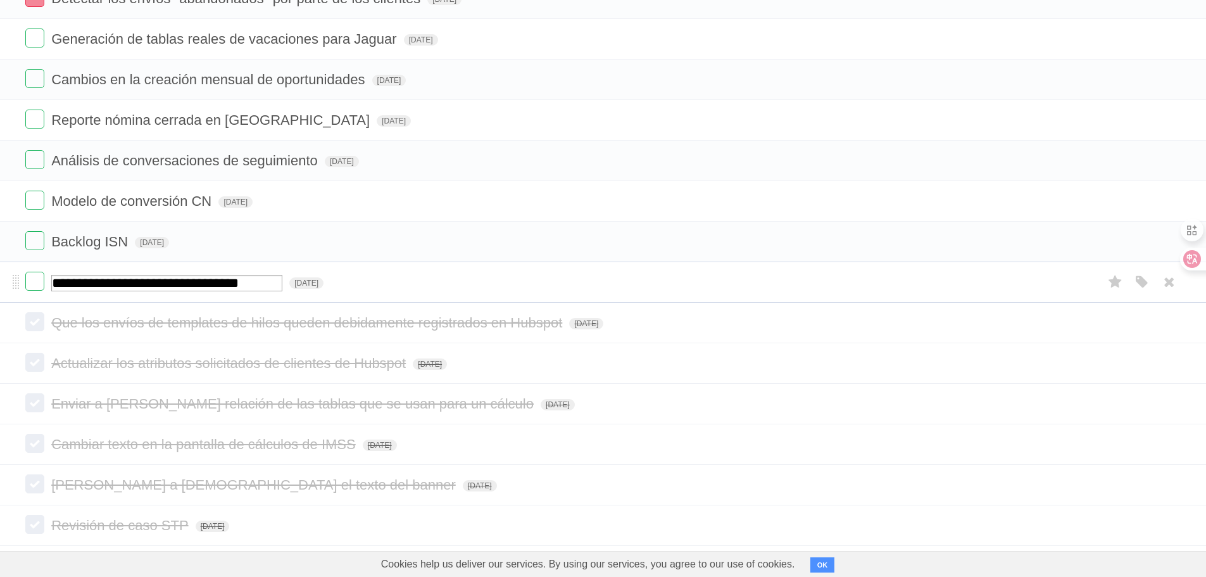 The width and height of the screenshot is (1206, 577). What do you see at coordinates (230, 363) in the screenshot?
I see `span: Actualizar los atributos solicitados de clientes de Hubspot` at bounding box center [230, 363].